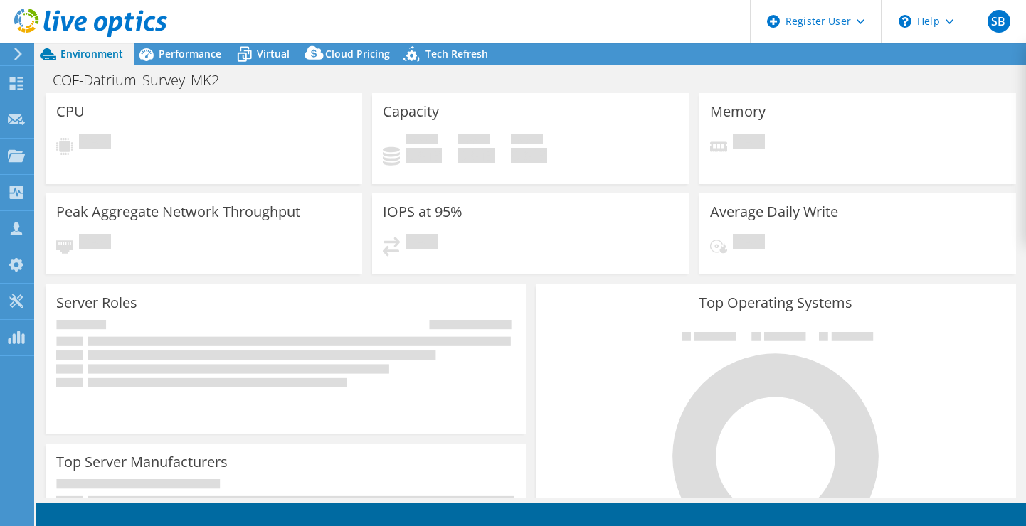 Image resolution: width=1026 pixels, height=526 pixels. I want to click on span: Tech Refresh, so click(457, 53).